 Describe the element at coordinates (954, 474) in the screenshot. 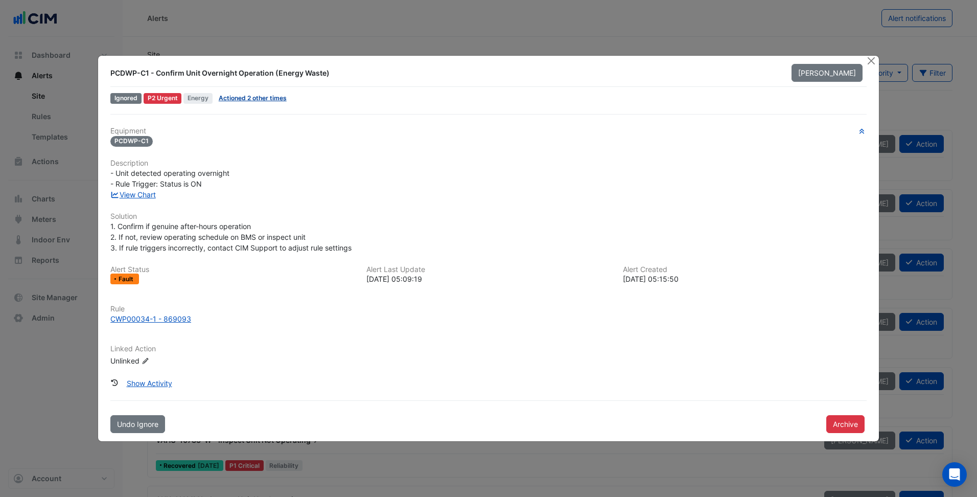

I see `div: Open Intercom Messenger` at that location.